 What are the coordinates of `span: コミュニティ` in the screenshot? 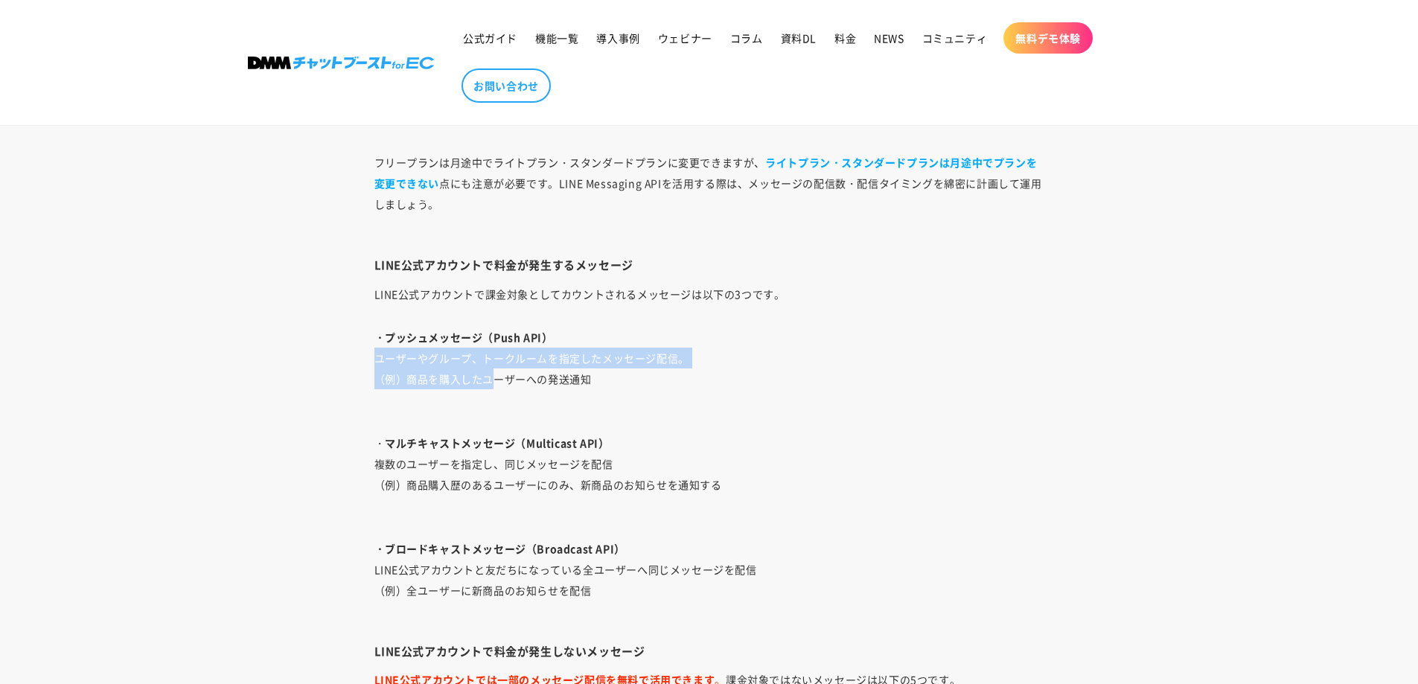 It's located at (955, 38).